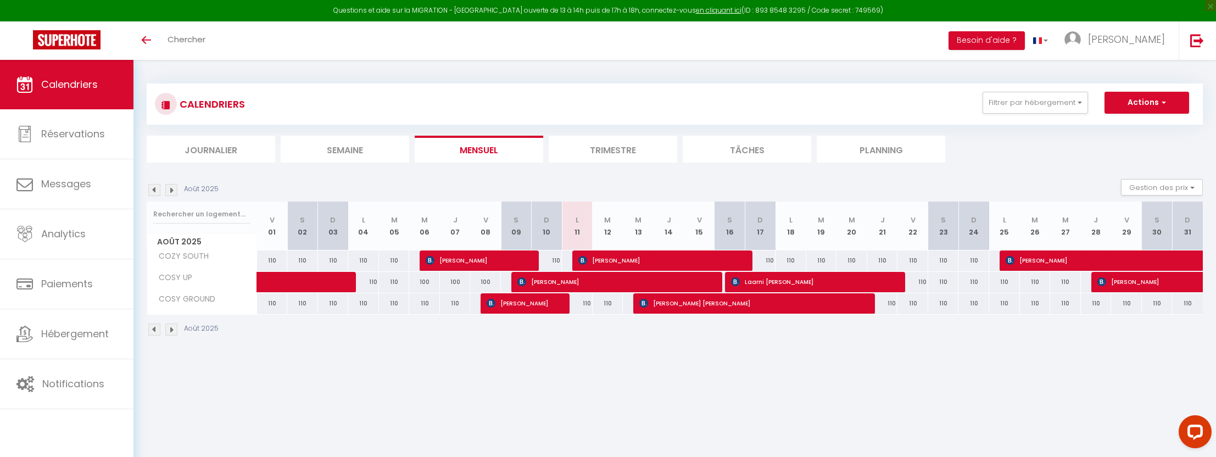 This screenshot has width=1216, height=457. I want to click on th: 25, so click(1005, 226).